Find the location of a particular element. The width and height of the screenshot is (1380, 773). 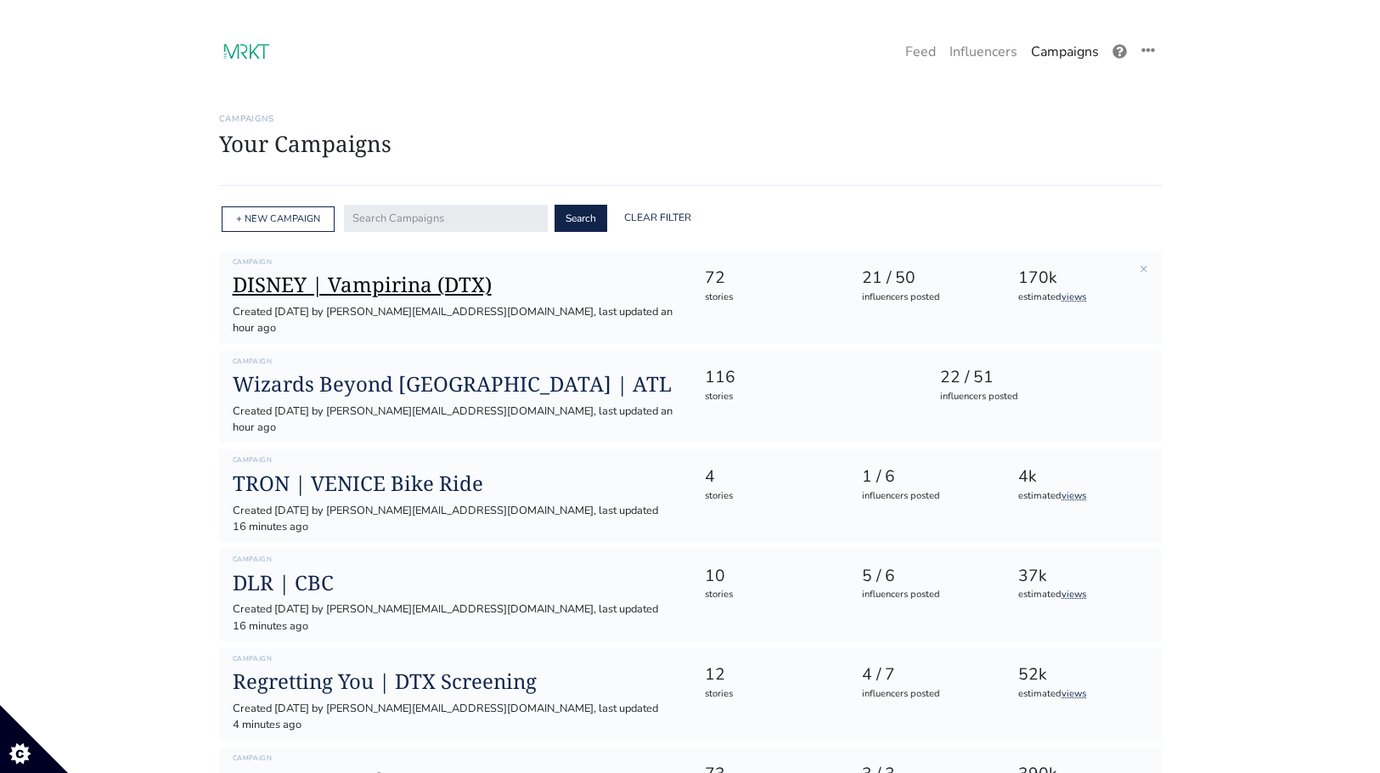

div: 4 is located at coordinates (768, 477).